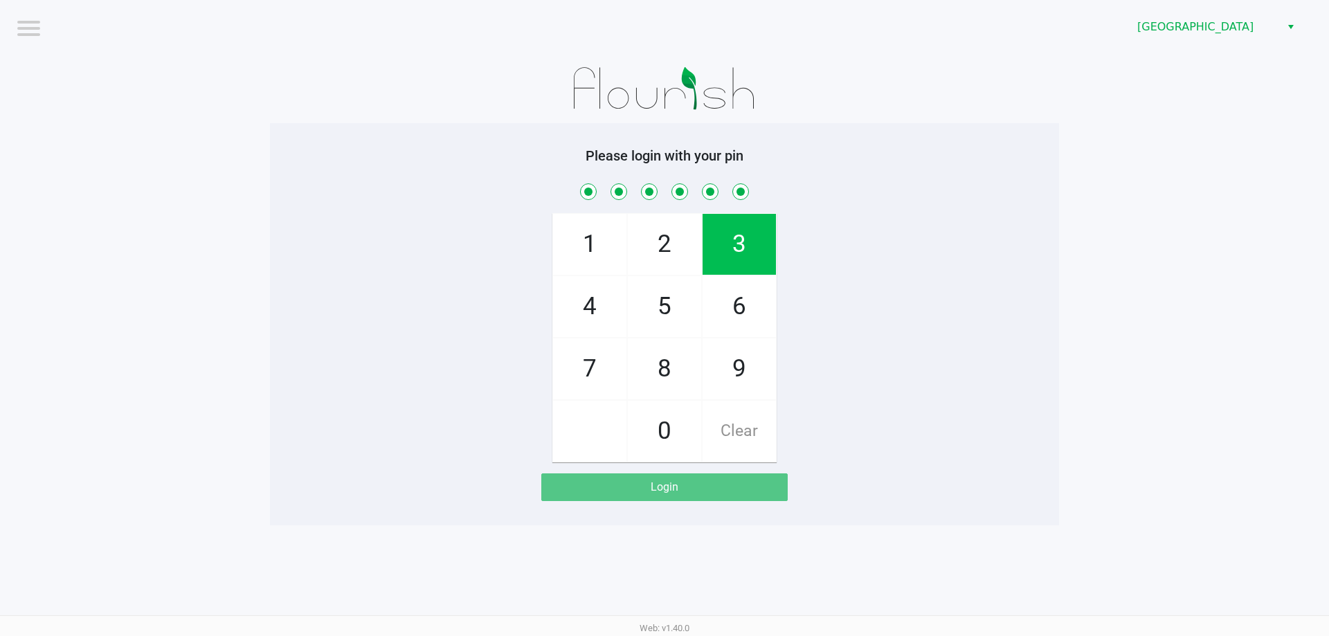  I want to click on span: 4, so click(590, 307).